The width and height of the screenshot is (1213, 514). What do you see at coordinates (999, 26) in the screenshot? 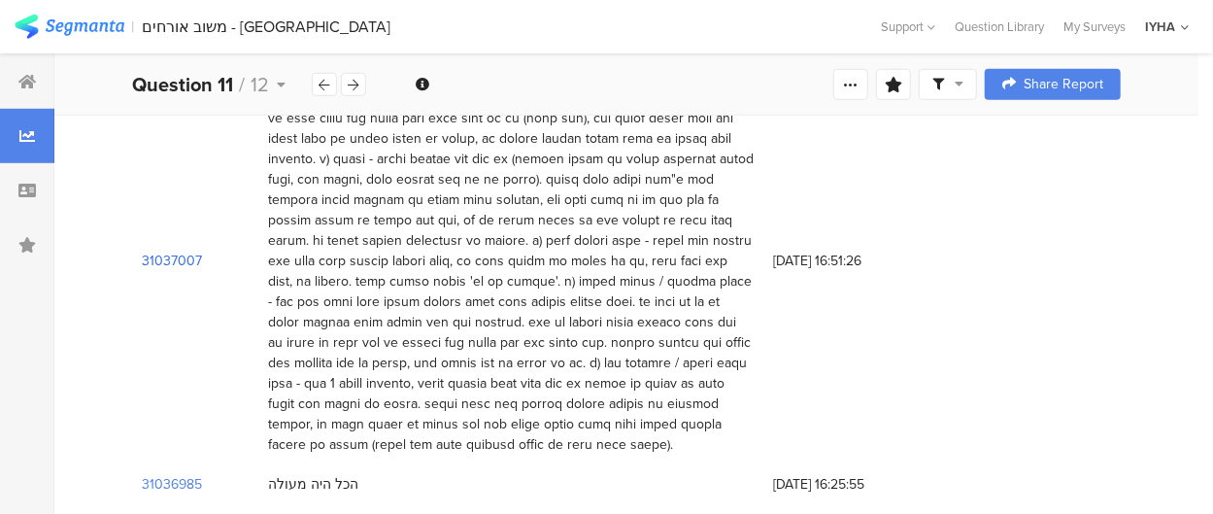
I see `a: Question Library` at bounding box center [999, 26].